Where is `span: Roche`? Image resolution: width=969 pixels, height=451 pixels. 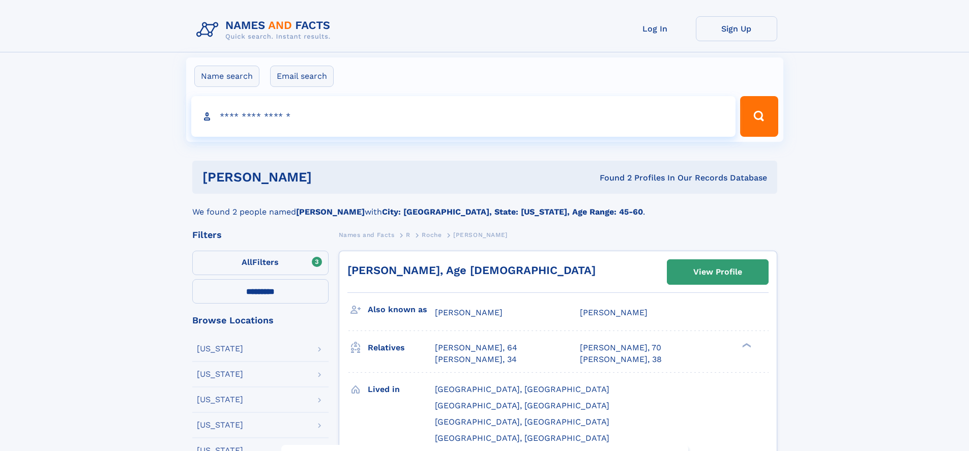 span: Roche is located at coordinates (431, 235).